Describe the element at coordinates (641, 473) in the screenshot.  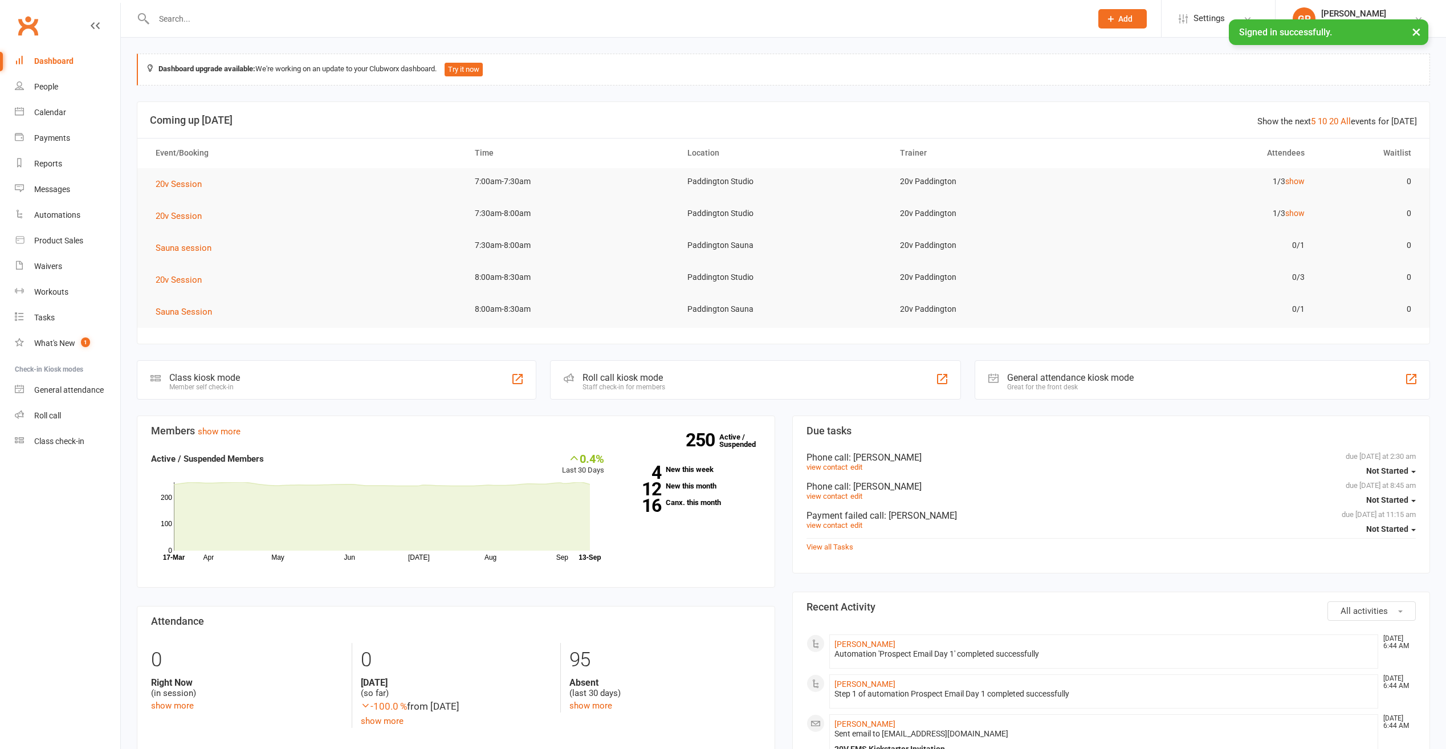
I see `strong: 4` at that location.